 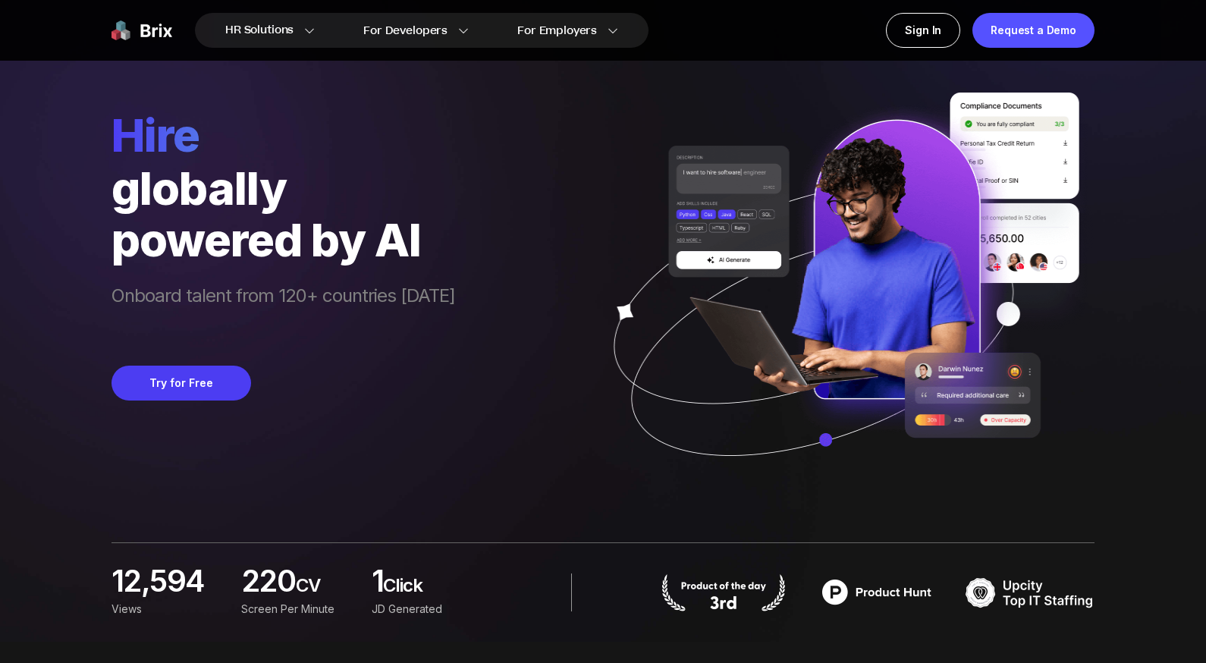 I want to click on div: screen per minute, so click(x=297, y=609).